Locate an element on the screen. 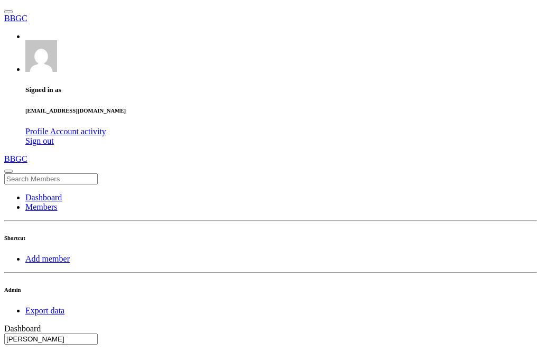 The width and height of the screenshot is (541, 352). span: Account activity is located at coordinates (78, 131).